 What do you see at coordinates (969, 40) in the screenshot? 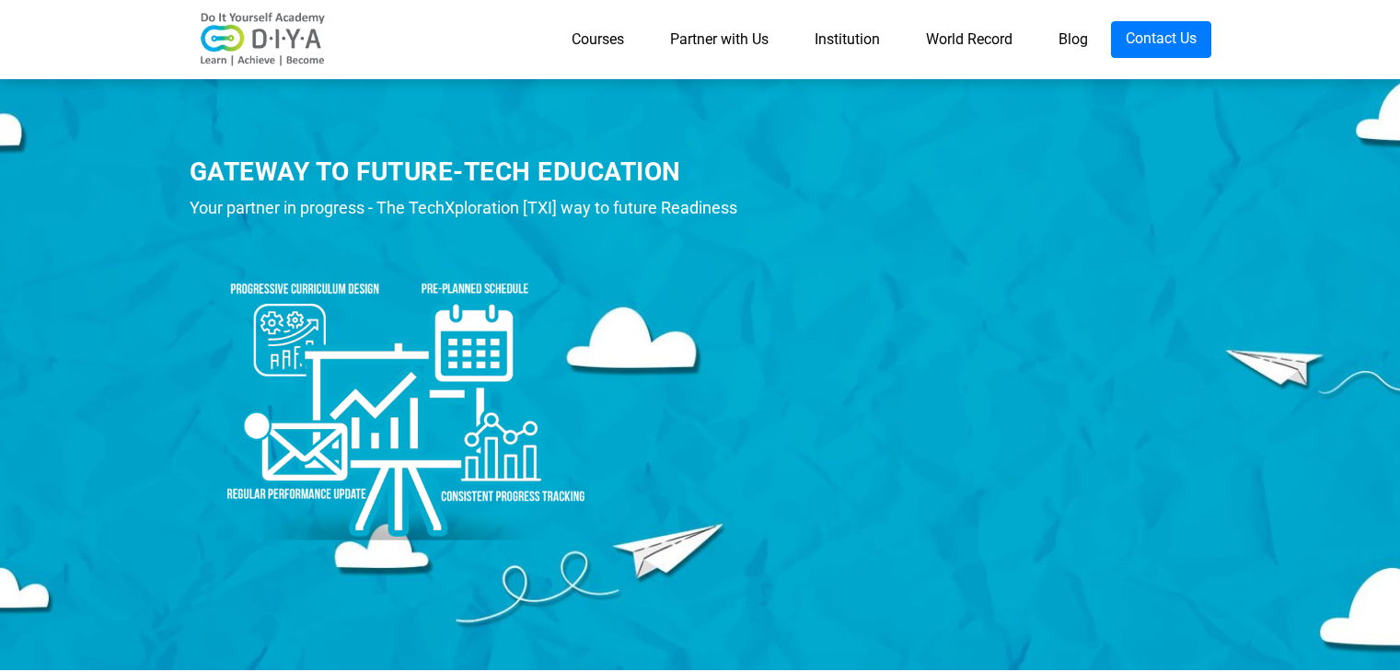
I see `a: World Record` at bounding box center [969, 40].